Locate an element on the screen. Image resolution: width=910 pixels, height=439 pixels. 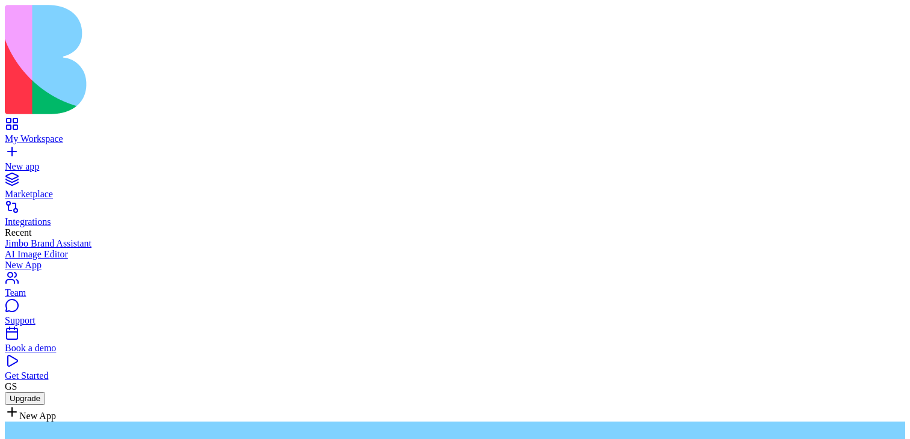
a: Integrations is located at coordinates (455, 217).